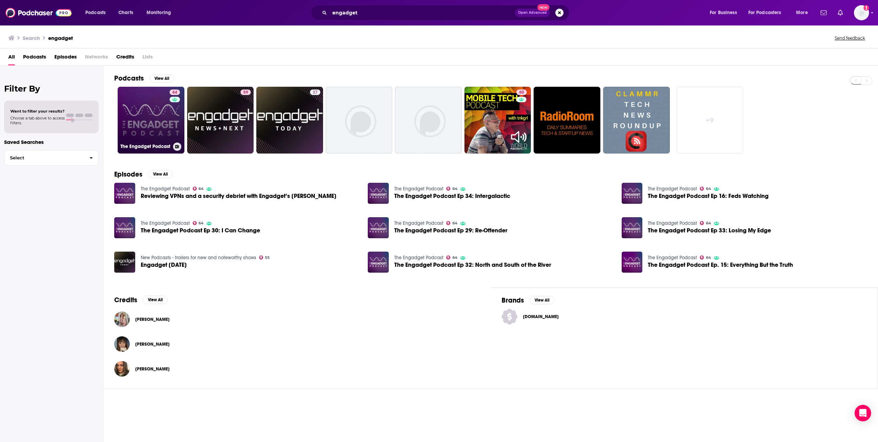  I want to click on span: New, so click(544, 7).